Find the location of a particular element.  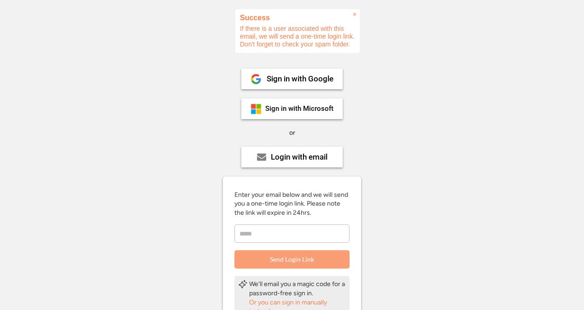

div: We'll email you a magic code for a password-free sign in. is located at coordinates (297, 289).